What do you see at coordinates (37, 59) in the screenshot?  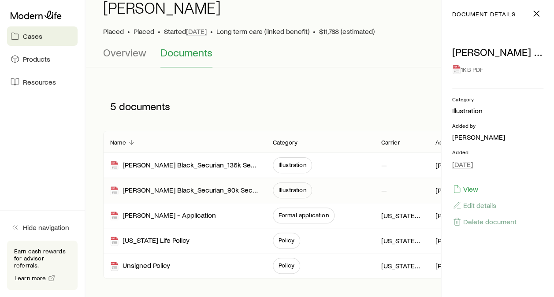 I see `span: Products` at bounding box center [37, 59].